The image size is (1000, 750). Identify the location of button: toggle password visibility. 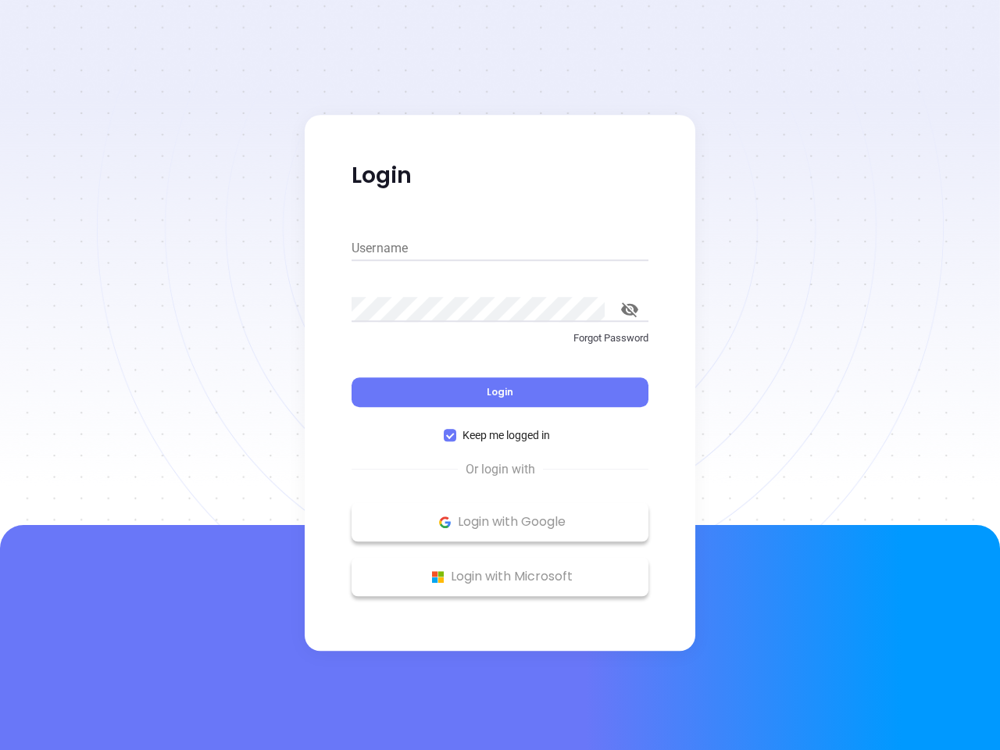
(630, 309).